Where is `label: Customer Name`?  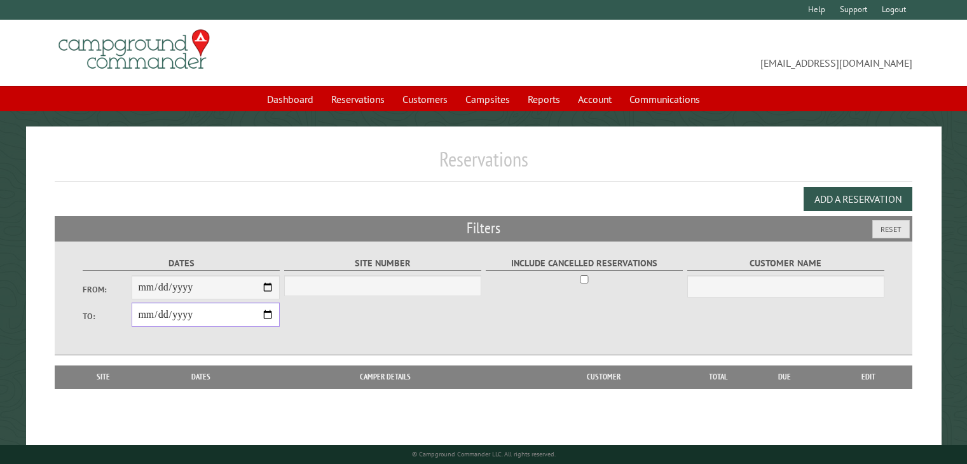 label: Customer Name is located at coordinates (785, 263).